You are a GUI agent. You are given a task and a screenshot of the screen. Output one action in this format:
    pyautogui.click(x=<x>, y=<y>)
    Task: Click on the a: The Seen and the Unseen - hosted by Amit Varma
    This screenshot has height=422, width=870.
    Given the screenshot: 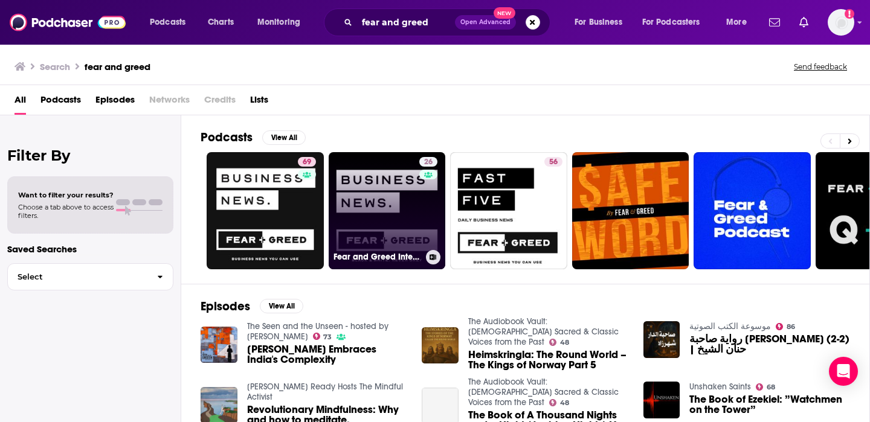 What is the action you would take?
    pyautogui.click(x=318, y=332)
    